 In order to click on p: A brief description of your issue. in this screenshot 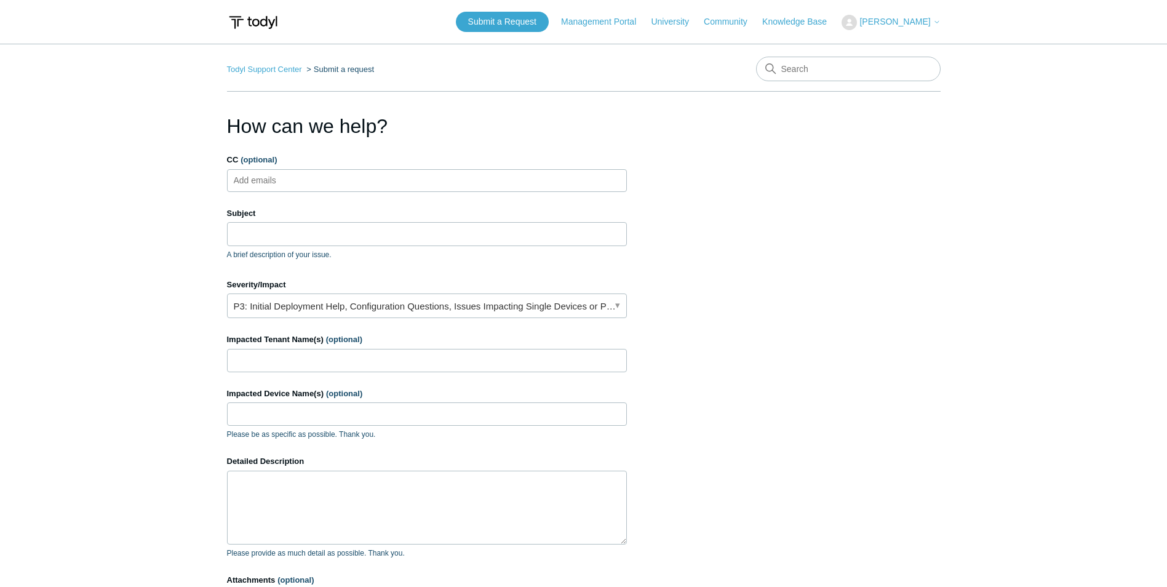, I will do `click(427, 255)`.